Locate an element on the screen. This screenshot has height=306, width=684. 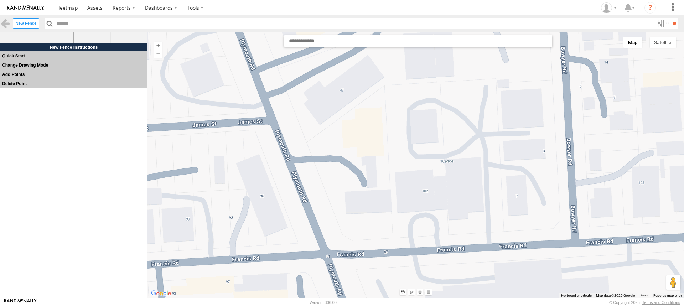
div: Amin Vahidinezhad is located at coordinates (609, 8).